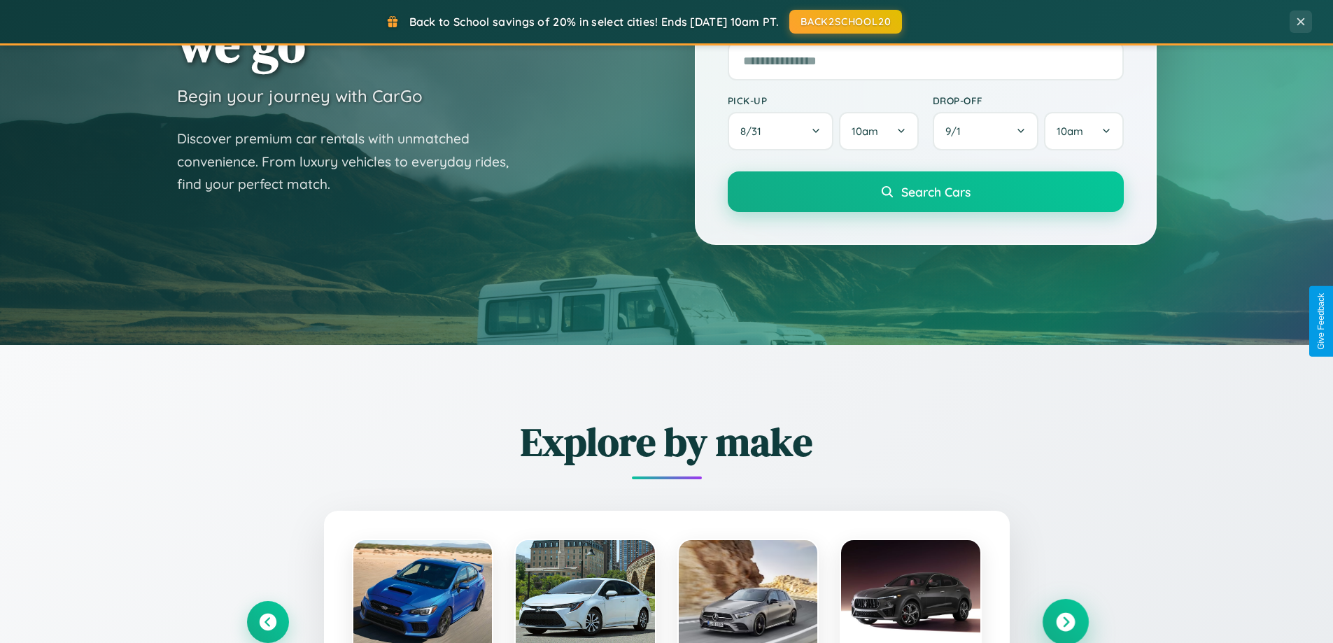  What do you see at coordinates (781, 131) in the screenshot?
I see `button: 8/31` at bounding box center [781, 131].